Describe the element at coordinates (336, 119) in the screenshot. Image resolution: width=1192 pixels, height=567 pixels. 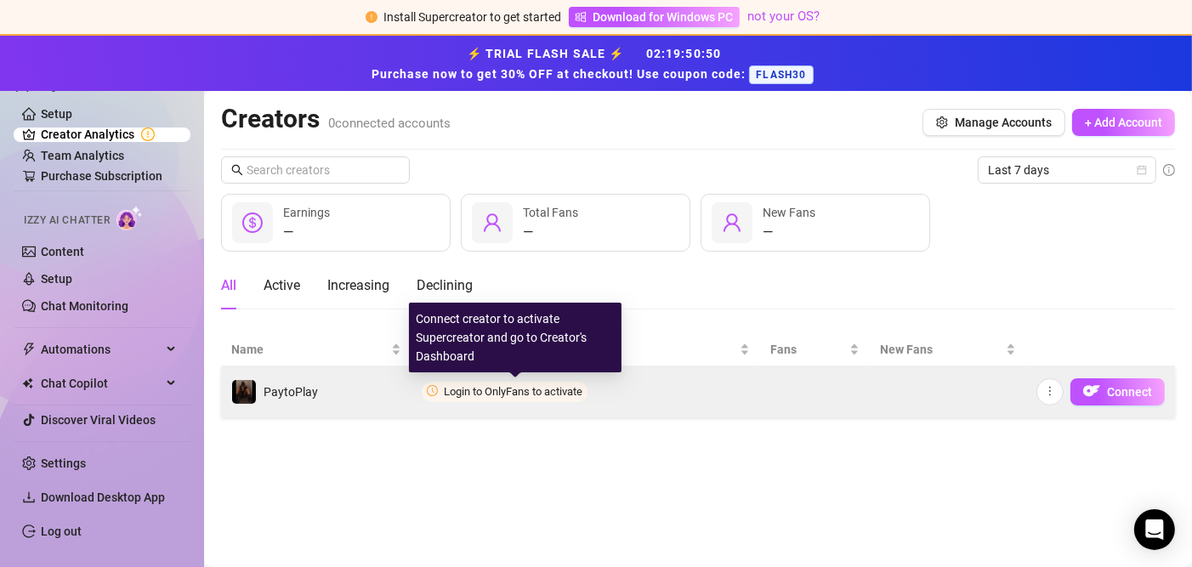
I see `h2: Creators` at that location.